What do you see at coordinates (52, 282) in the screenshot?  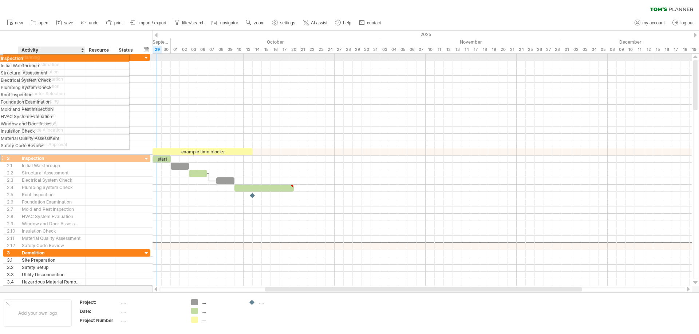 I see `div: Hazardous Material Removal` at bounding box center [52, 282].